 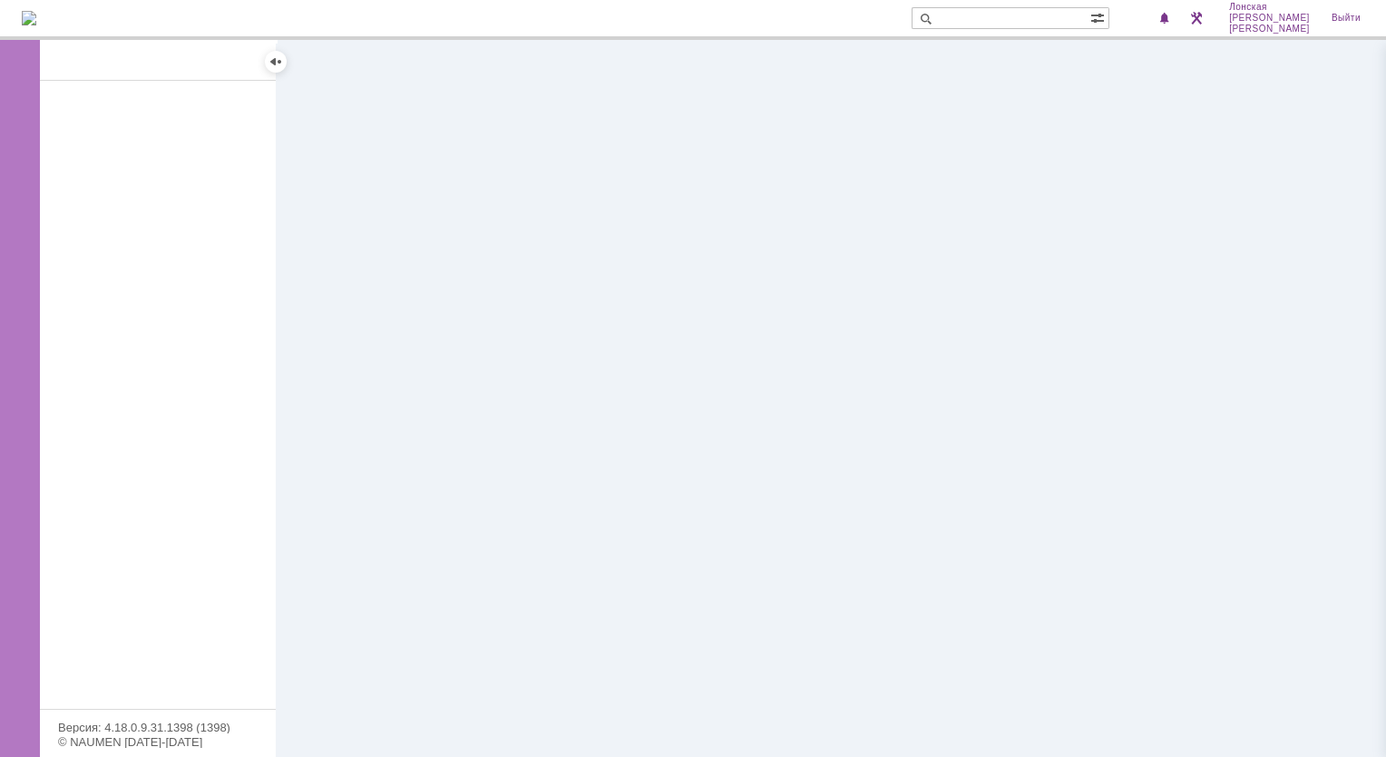 What do you see at coordinates (1269, 7) in the screenshot?
I see `span: Лонская` at bounding box center [1269, 7].